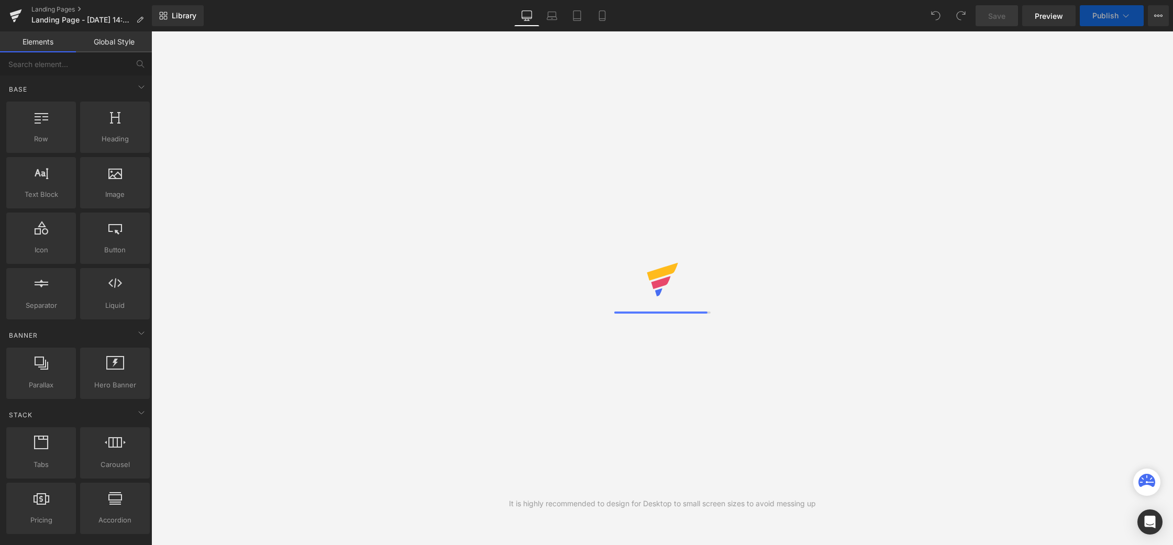 Image resolution: width=1173 pixels, height=545 pixels. What do you see at coordinates (41, 385) in the screenshot?
I see `span: Parallax` at bounding box center [41, 385].